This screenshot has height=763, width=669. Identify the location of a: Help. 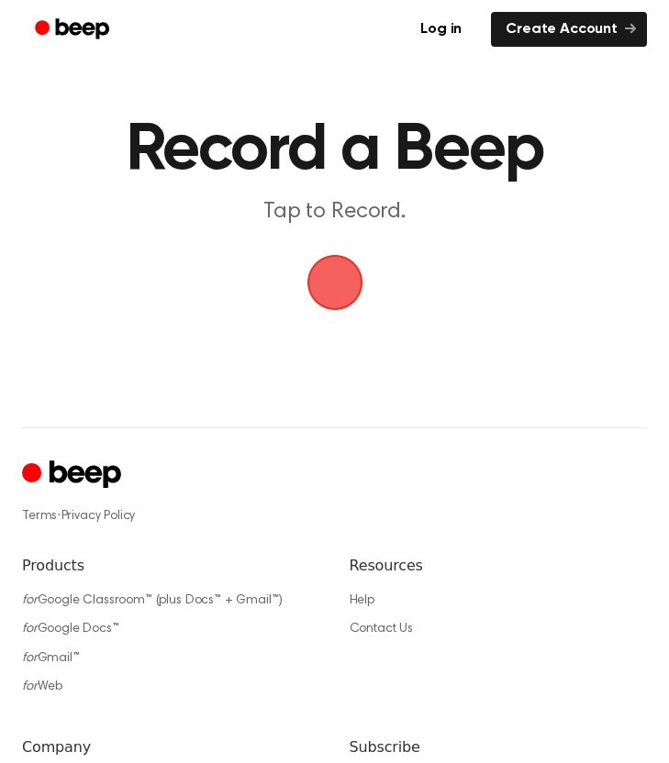
(361, 601).